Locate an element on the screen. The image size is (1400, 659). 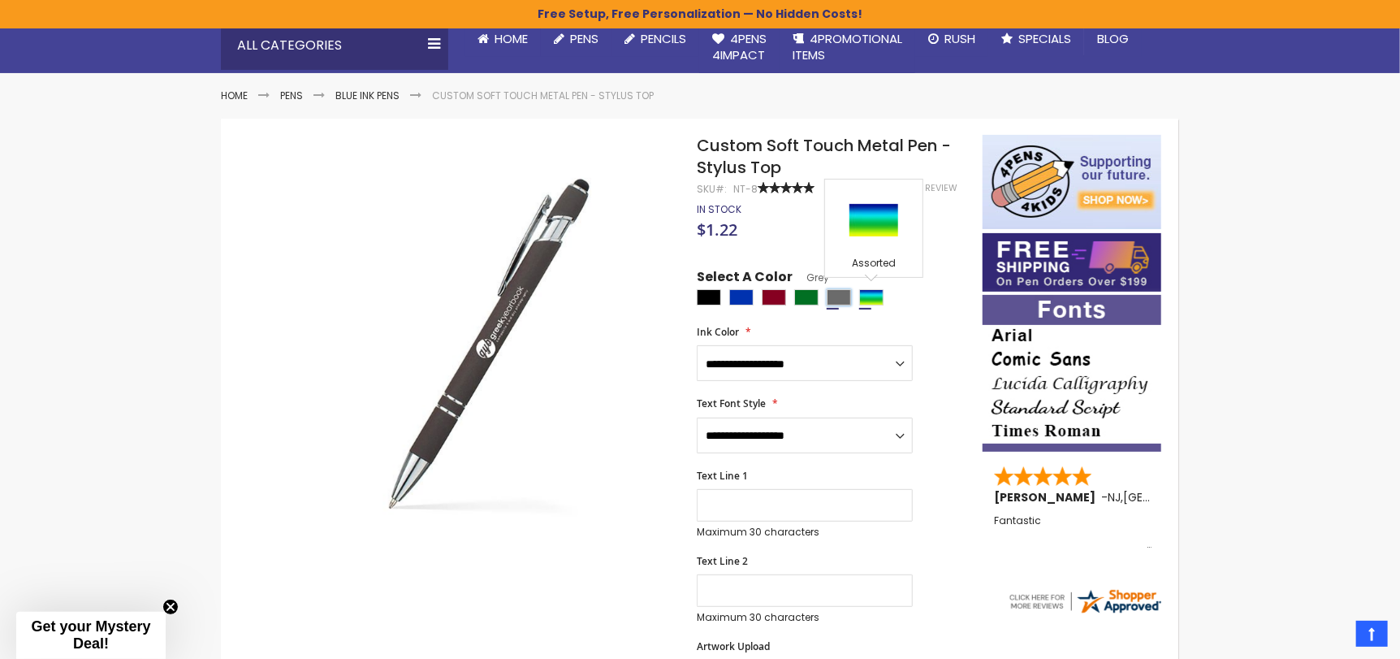
span: Text Font Style is located at coordinates (731, 403).